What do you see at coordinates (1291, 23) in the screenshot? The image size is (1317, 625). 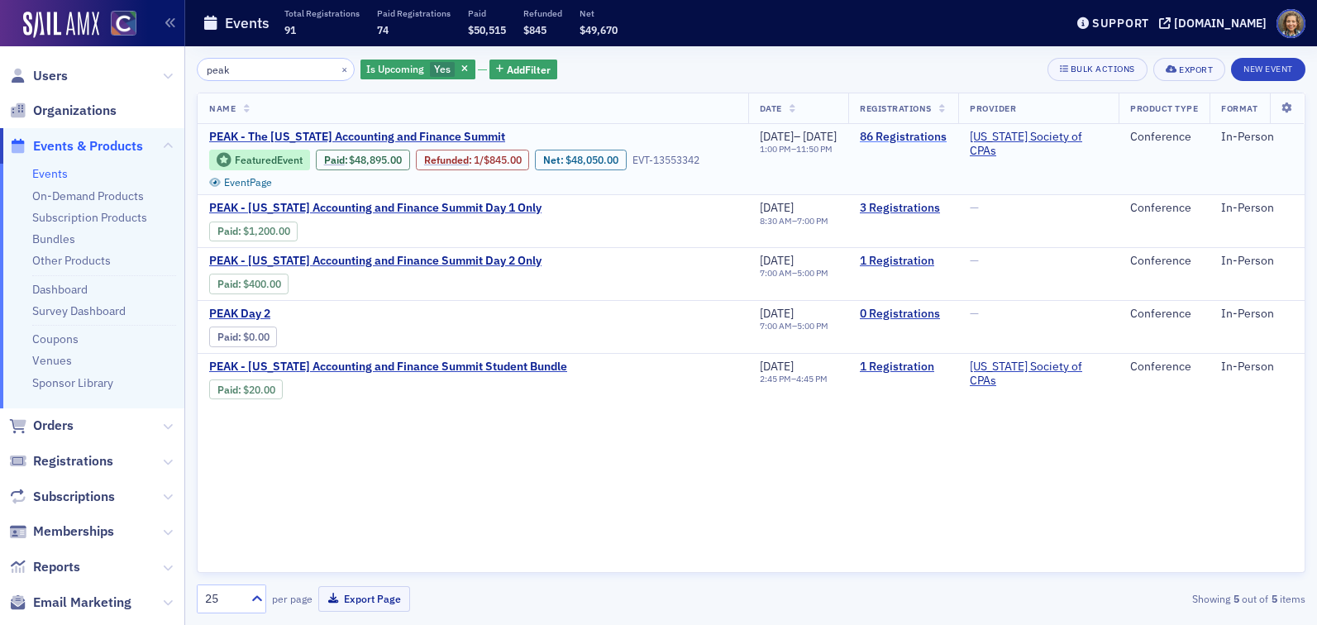 I see `span: Profile` at bounding box center [1291, 23].